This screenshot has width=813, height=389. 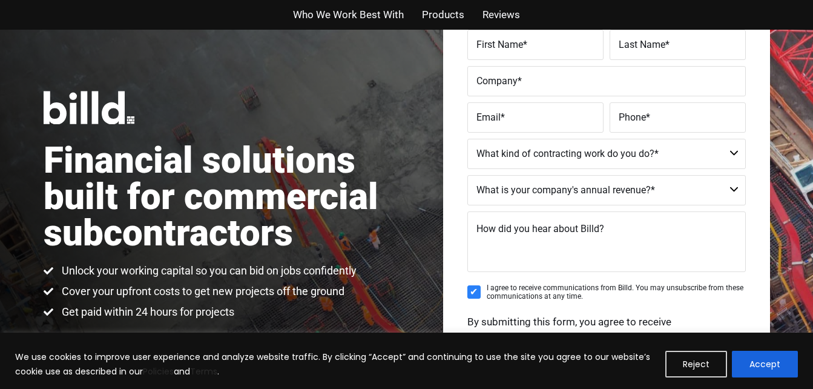 I want to click on span: Products, so click(x=443, y=15).